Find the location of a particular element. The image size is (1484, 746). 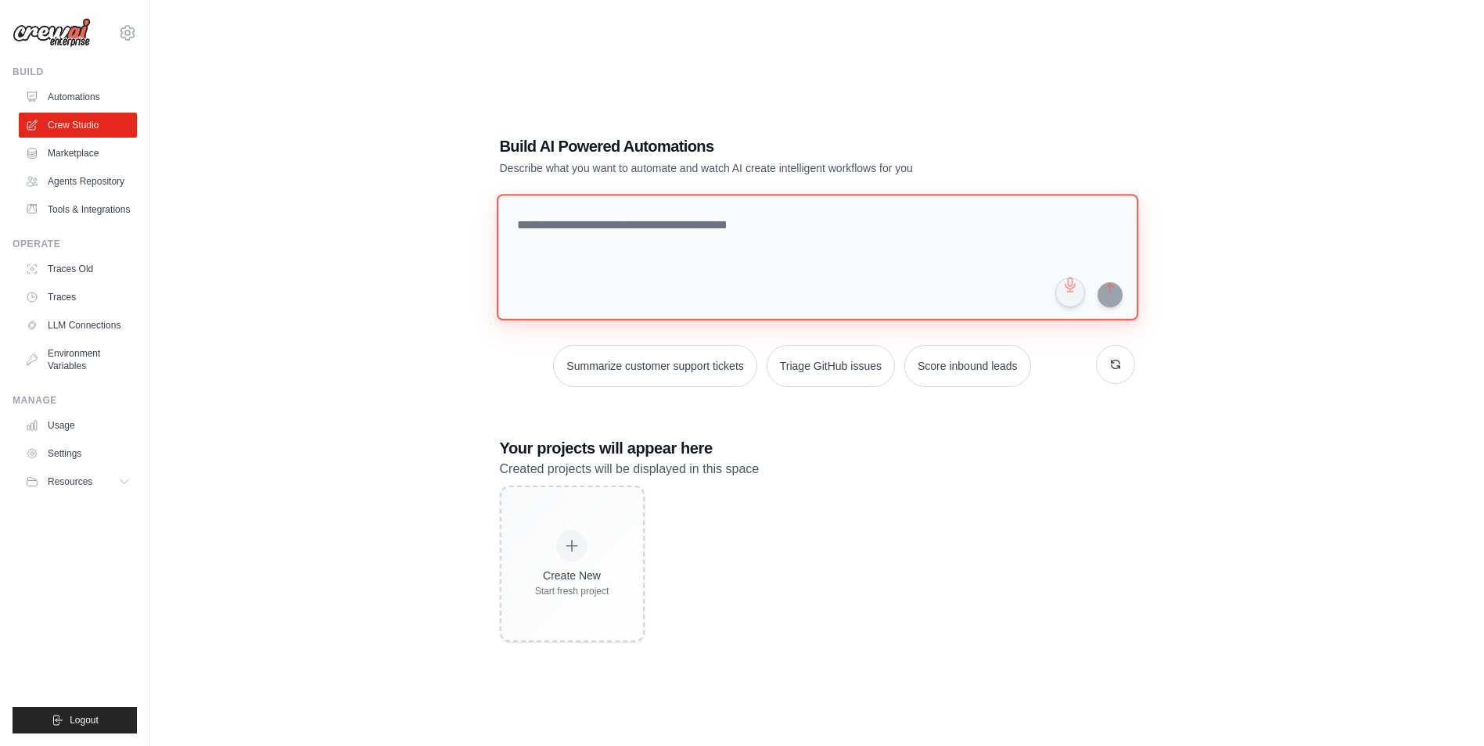

div: Operate is located at coordinates (74, 244).